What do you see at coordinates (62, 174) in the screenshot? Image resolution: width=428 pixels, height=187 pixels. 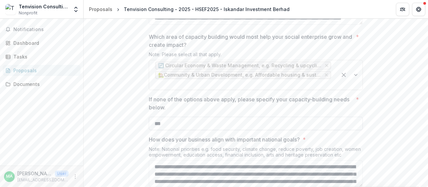 I see `p: User` at bounding box center [62, 174].